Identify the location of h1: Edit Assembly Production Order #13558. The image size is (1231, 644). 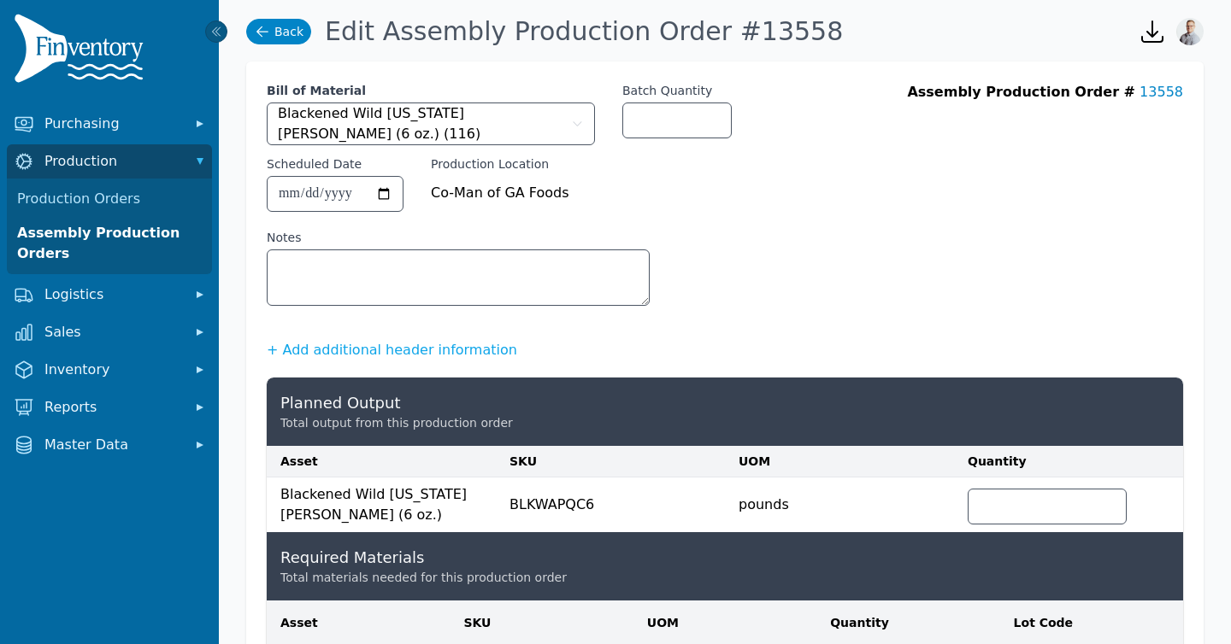
(584, 32).